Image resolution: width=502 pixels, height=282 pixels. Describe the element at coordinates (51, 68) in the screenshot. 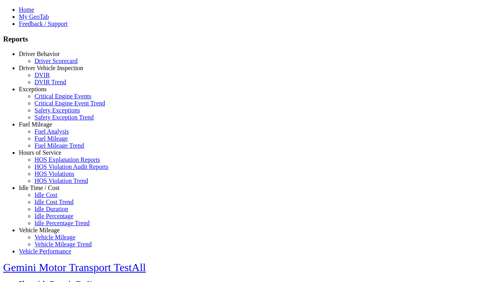

I see `a: Driver Vehicle Inspection` at that location.